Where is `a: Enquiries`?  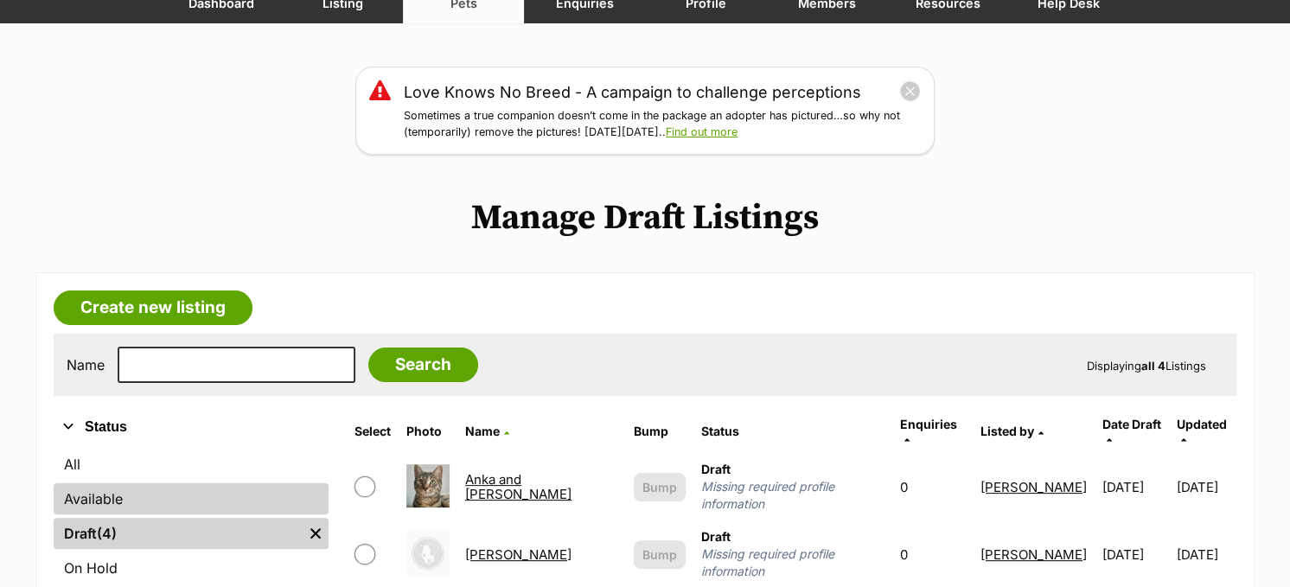 a: Enquiries is located at coordinates (927, 430).